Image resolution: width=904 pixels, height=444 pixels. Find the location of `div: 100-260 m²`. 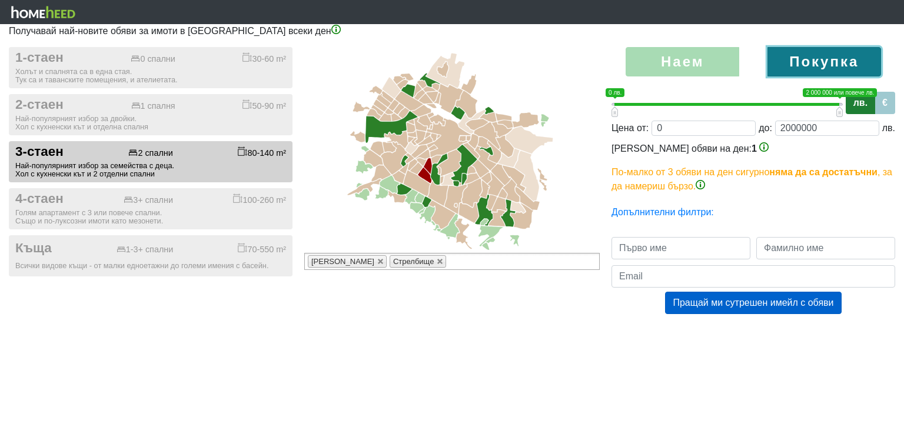

div: 100-260 m² is located at coordinates (260, 200).